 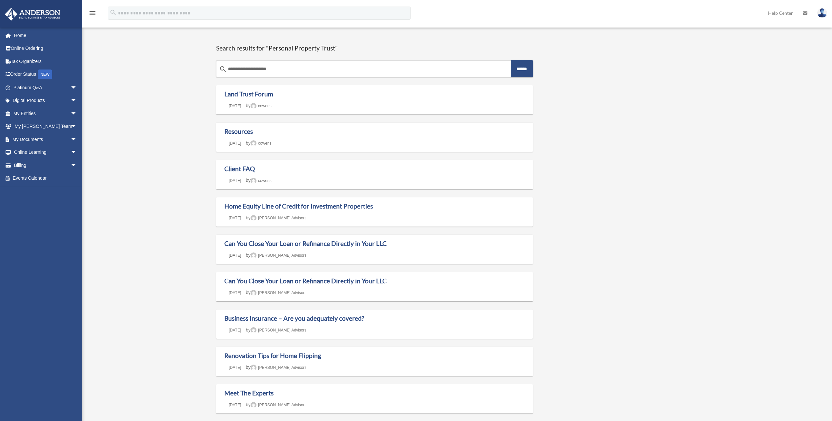 What do you see at coordinates (822, 13) in the screenshot?
I see `img: User Pic` at bounding box center [822, 13].